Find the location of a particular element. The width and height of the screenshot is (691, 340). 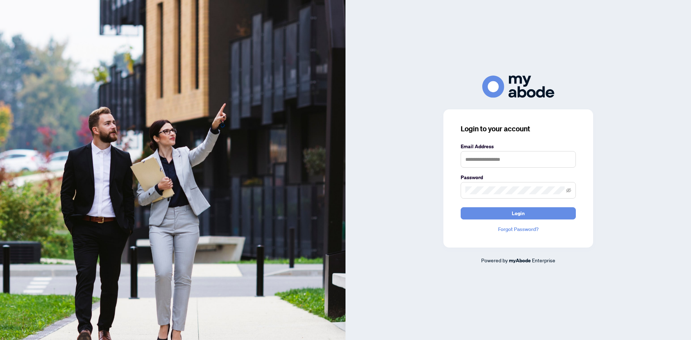

span: Login is located at coordinates (518, 213).